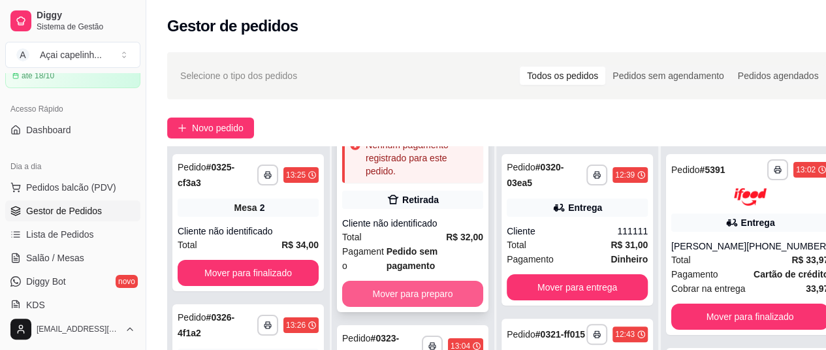  I want to click on button: Select a team, so click(72, 55).